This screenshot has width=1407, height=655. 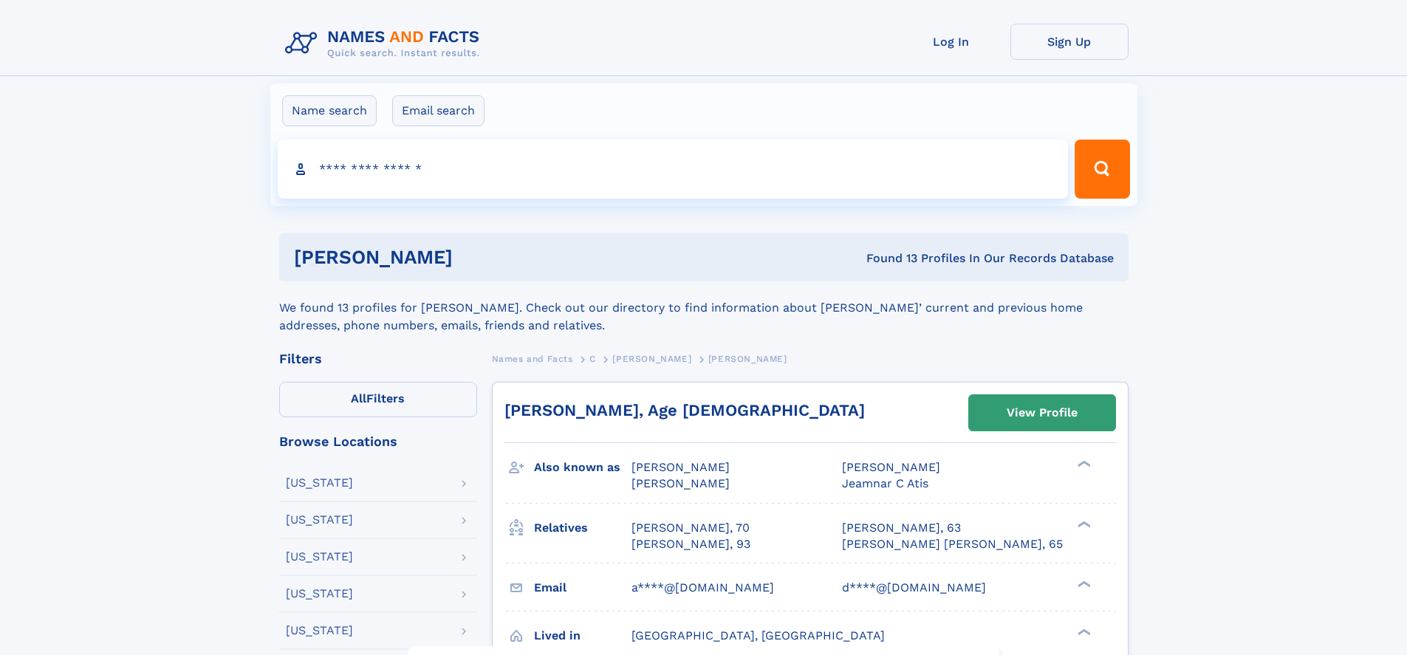 What do you see at coordinates (1042, 413) in the screenshot?
I see `a: View Profile` at bounding box center [1042, 413].